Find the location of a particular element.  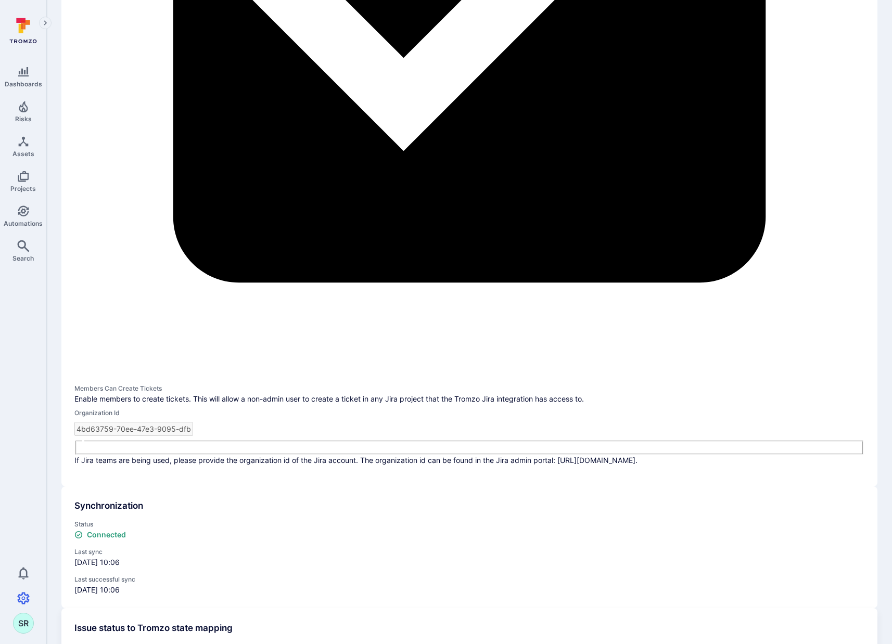

label: organization id is located at coordinates (469, 413).